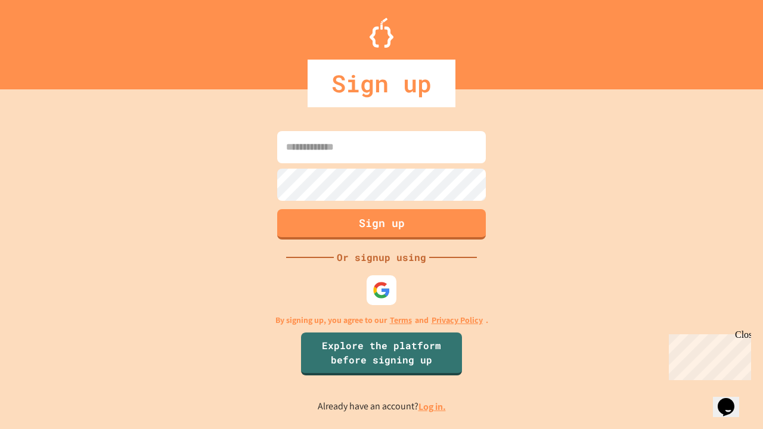 This screenshot has width=763, height=429. Describe the element at coordinates (382, 290) in the screenshot. I see `img: google-icon.svg` at that location.